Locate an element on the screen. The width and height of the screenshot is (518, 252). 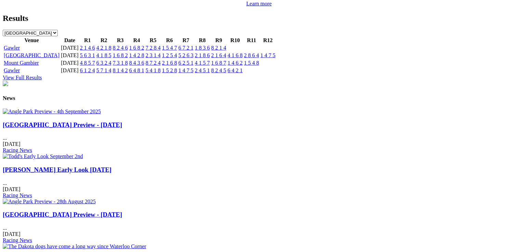
th: R2 is located at coordinates (104, 40).